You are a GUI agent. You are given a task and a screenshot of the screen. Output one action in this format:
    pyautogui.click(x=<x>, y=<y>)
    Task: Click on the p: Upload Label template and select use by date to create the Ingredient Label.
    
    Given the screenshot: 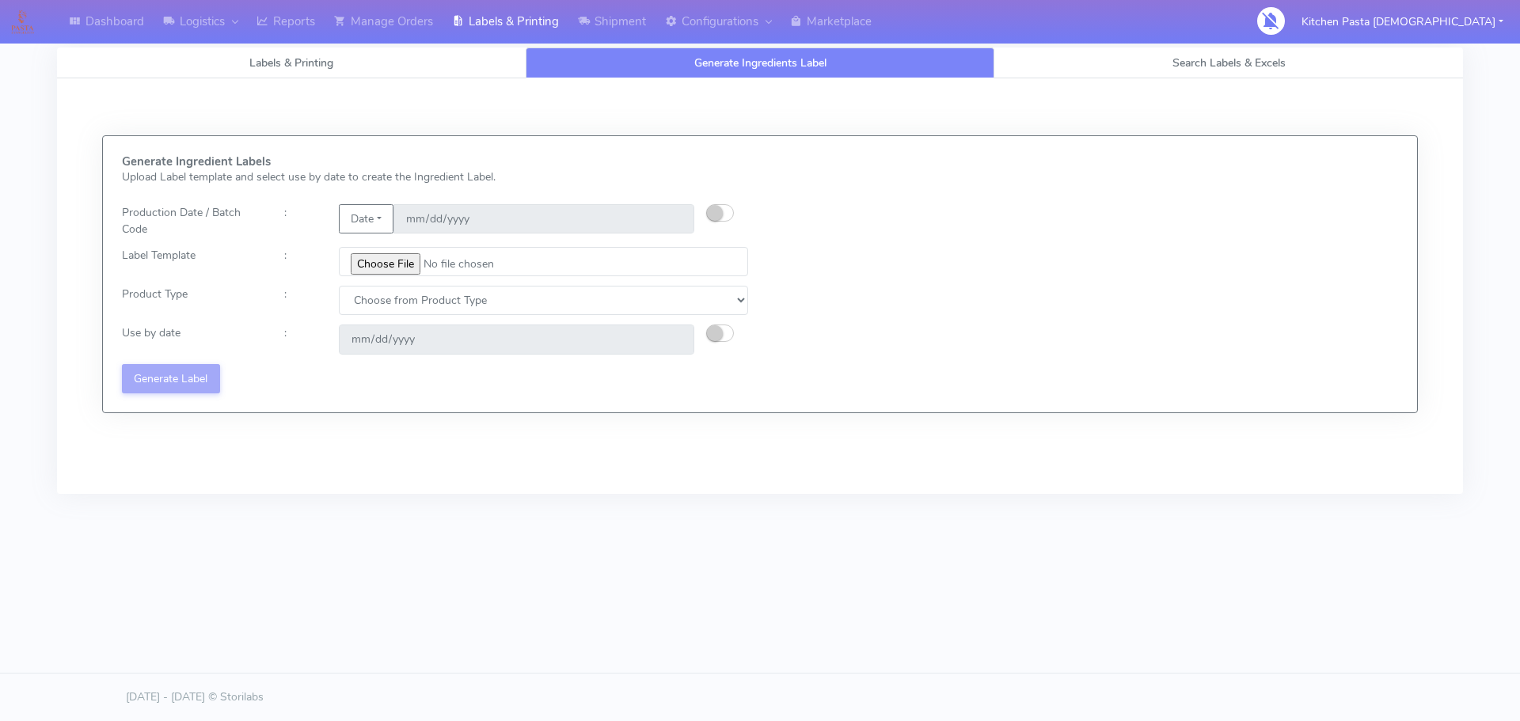 What is the action you would take?
    pyautogui.click(x=435, y=177)
    